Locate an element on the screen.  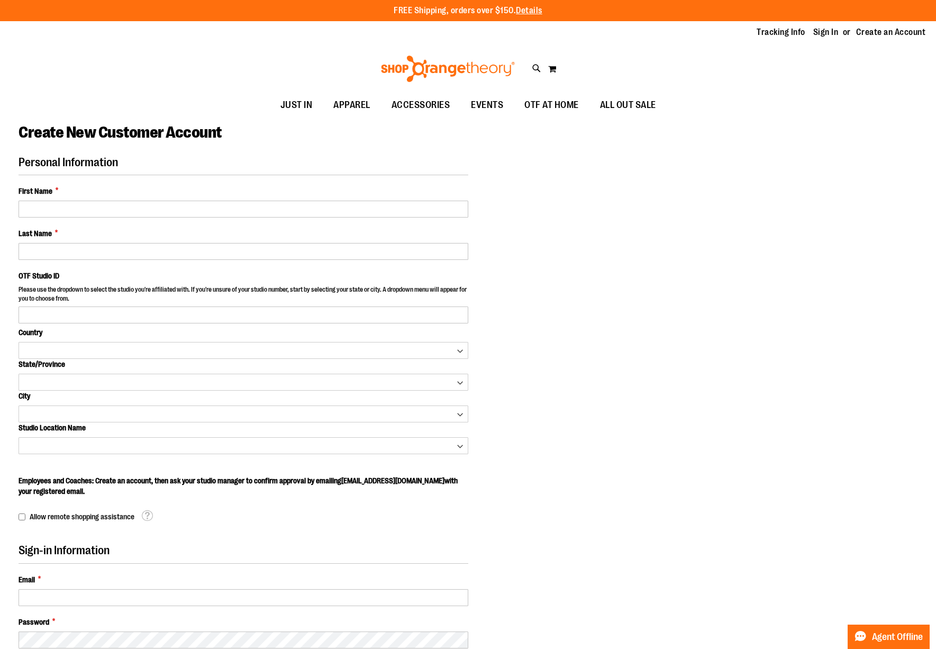
span: APPAREL is located at coordinates (352, 105).